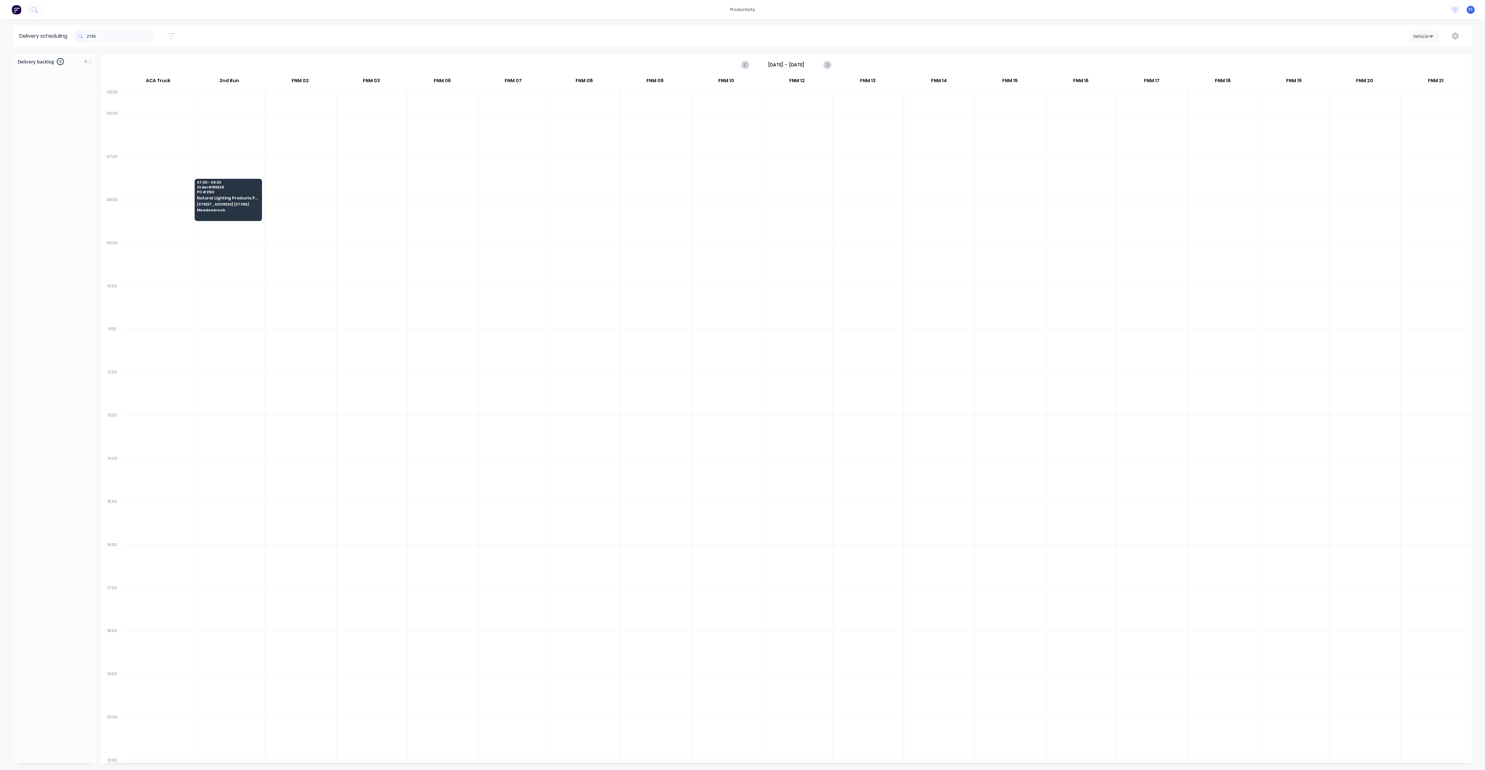 This screenshot has width=1485, height=770. I want to click on div: 08:00, so click(112, 218).